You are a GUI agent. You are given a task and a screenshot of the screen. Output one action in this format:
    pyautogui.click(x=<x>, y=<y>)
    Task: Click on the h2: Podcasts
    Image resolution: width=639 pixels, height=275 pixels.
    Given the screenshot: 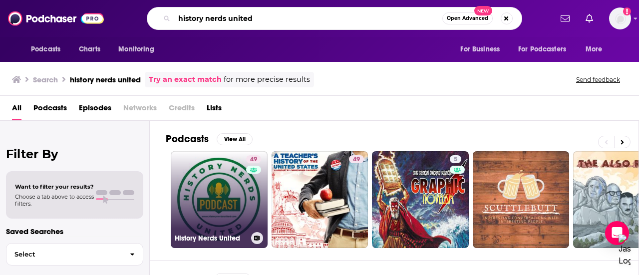 What is the action you would take?
    pyautogui.click(x=187, y=139)
    